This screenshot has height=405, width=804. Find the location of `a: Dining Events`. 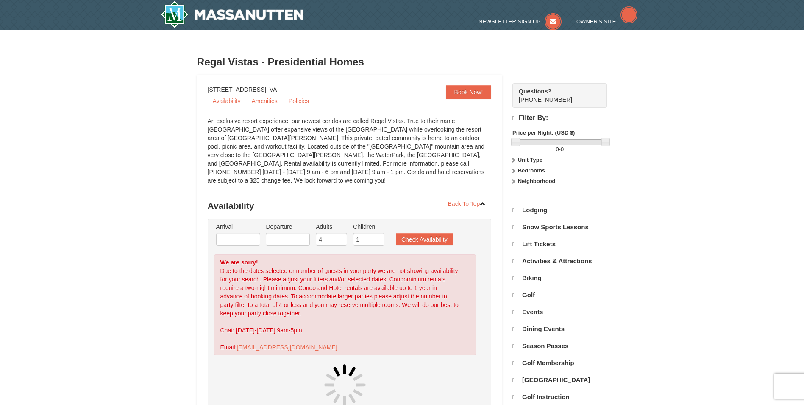

a: Dining Events is located at coordinates (560, 329).